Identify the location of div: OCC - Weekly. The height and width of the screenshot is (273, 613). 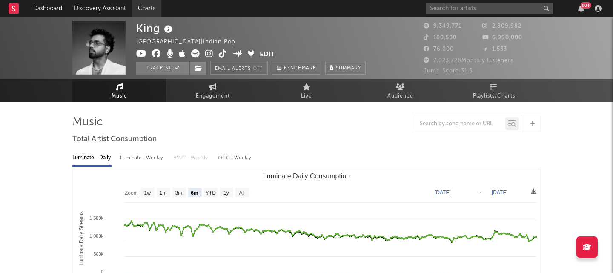
(235, 158).